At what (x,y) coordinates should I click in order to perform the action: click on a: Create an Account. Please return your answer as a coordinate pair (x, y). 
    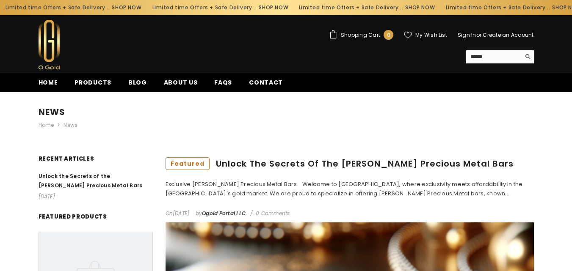
    Looking at the image, I should click on (508, 35).